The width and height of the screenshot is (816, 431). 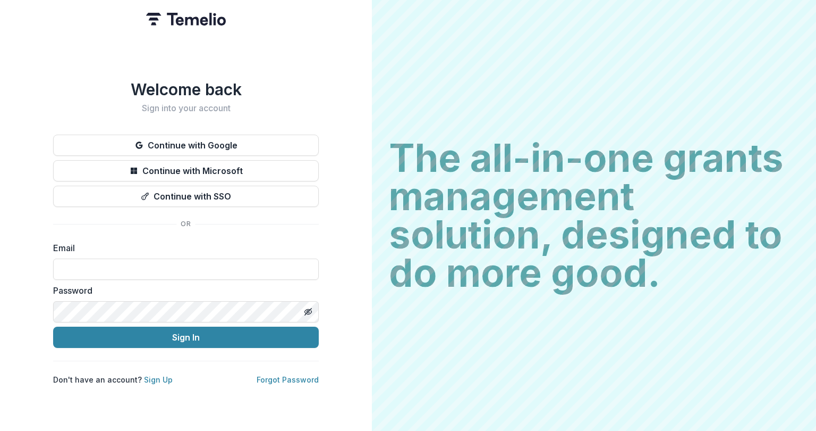 What do you see at coordinates (186, 337) in the screenshot?
I see `button: Sign In` at bounding box center [186, 337].